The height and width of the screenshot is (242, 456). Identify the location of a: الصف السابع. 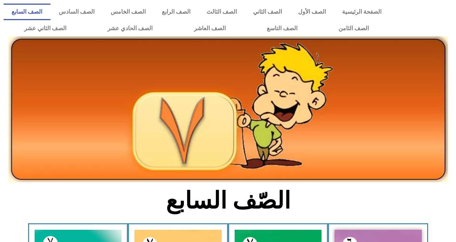
(27, 12).